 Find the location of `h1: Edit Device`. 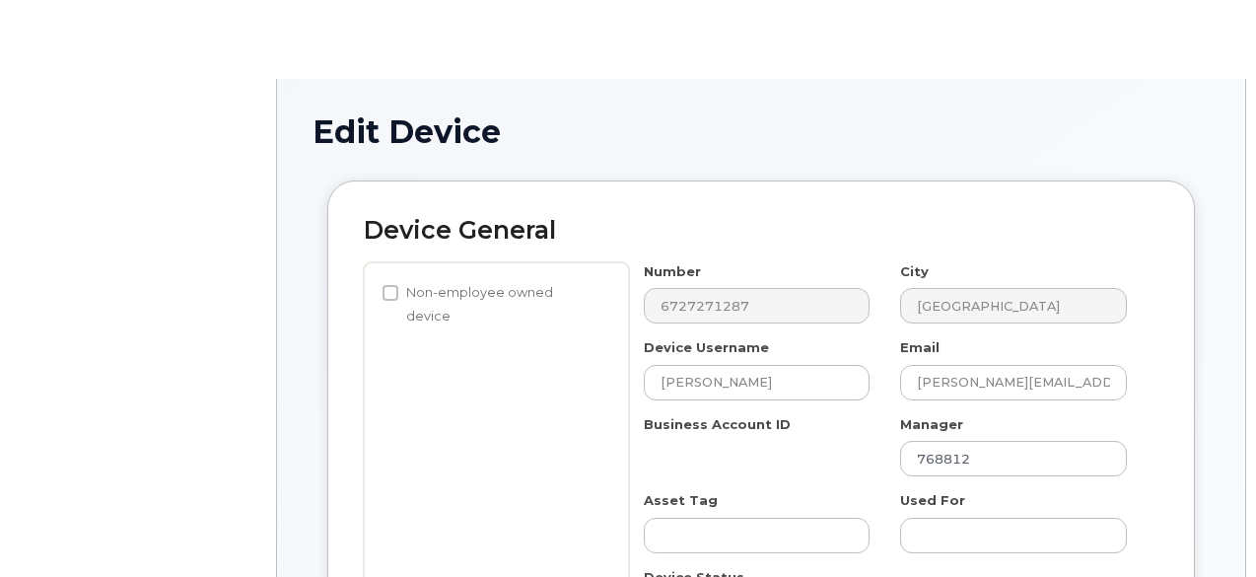

h1: Edit Device is located at coordinates (761, 131).